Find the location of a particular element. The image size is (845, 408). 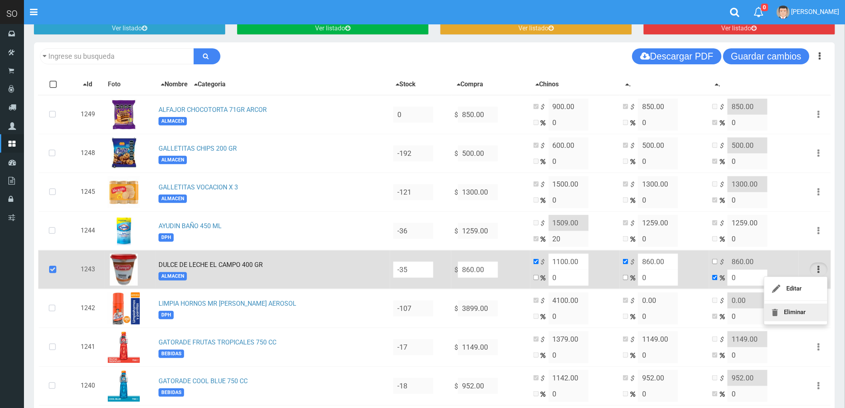

a: GALLETITAS VOCACION X 3 is located at coordinates (198, 187).